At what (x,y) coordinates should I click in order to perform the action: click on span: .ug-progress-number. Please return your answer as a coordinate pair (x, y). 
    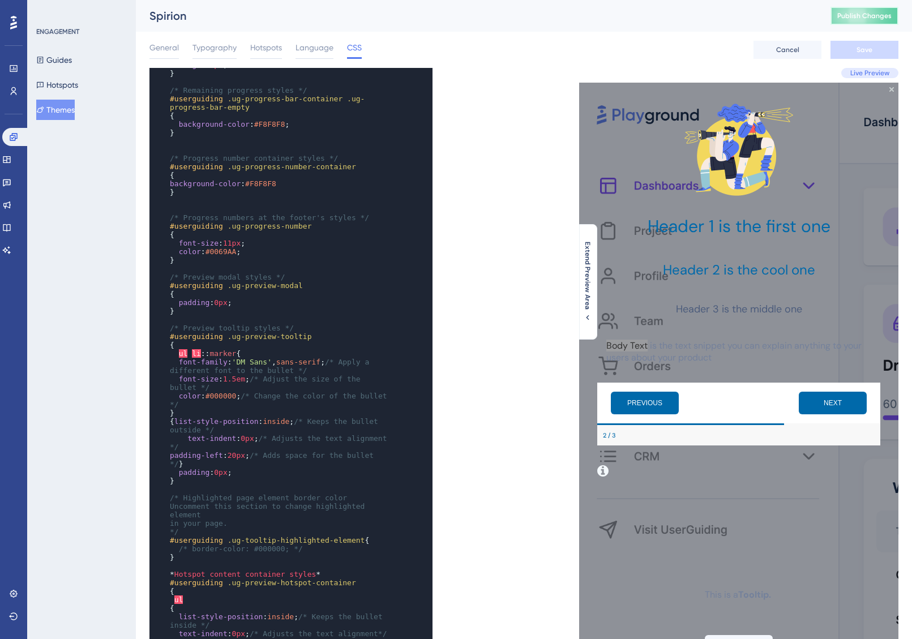
    Looking at the image, I should click on (269, 226).